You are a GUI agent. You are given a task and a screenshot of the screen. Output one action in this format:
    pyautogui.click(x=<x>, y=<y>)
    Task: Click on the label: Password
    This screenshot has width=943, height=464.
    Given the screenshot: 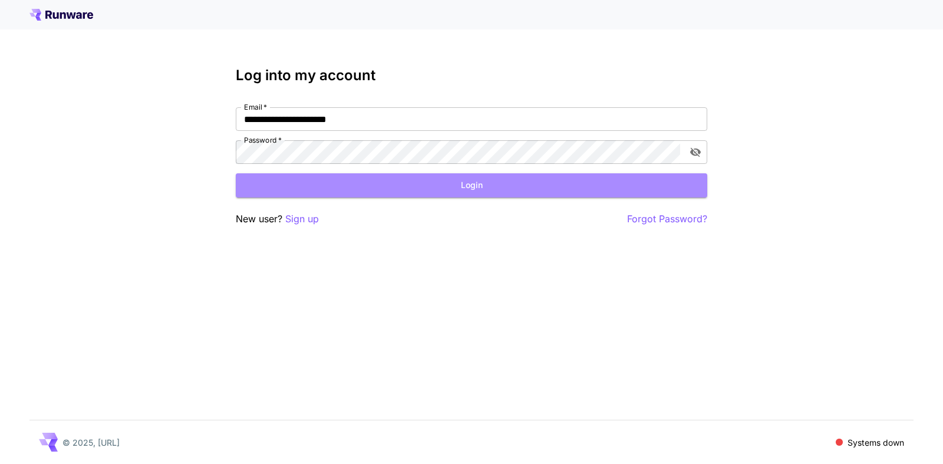 What is the action you would take?
    pyautogui.click(x=263, y=140)
    